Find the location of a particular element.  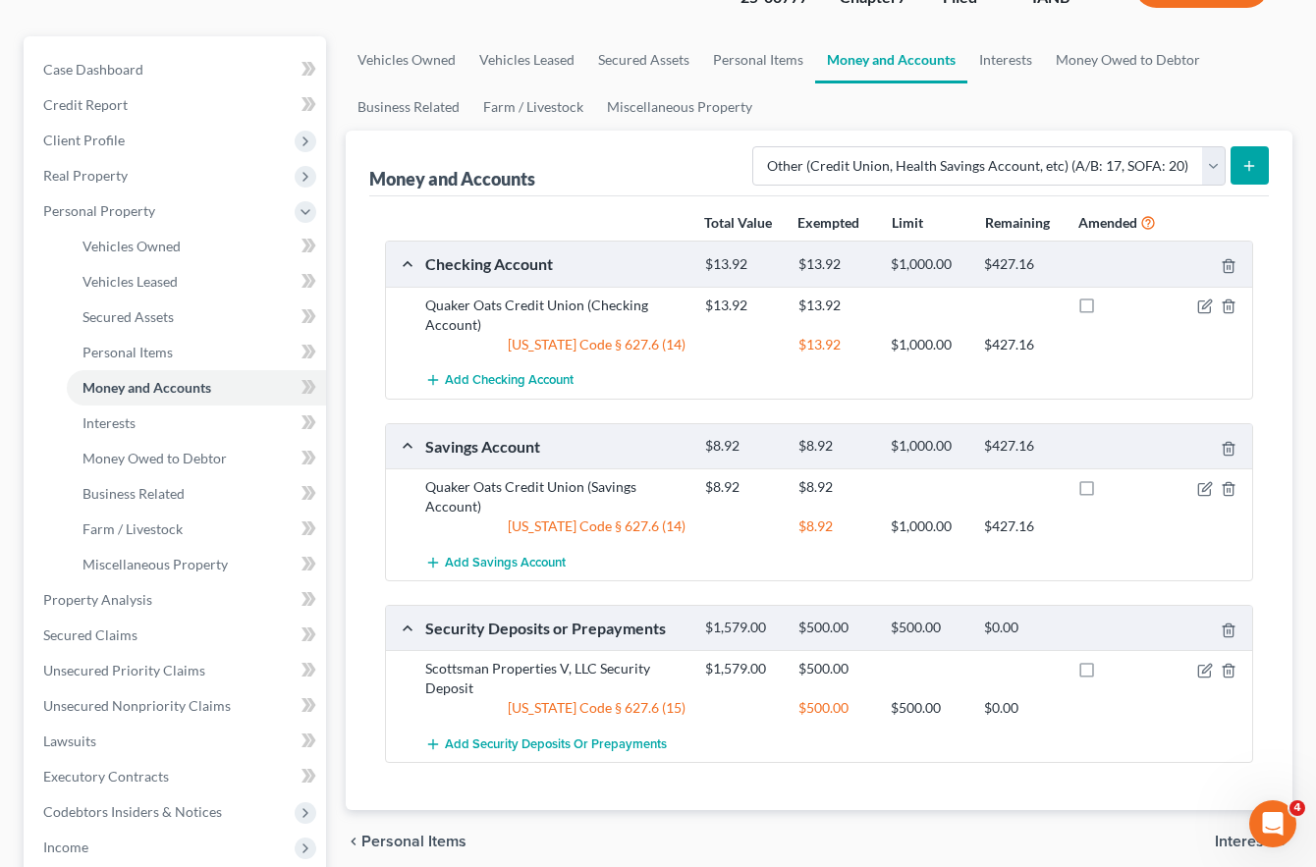

span: Unsecured Priority Claims is located at coordinates (124, 670).